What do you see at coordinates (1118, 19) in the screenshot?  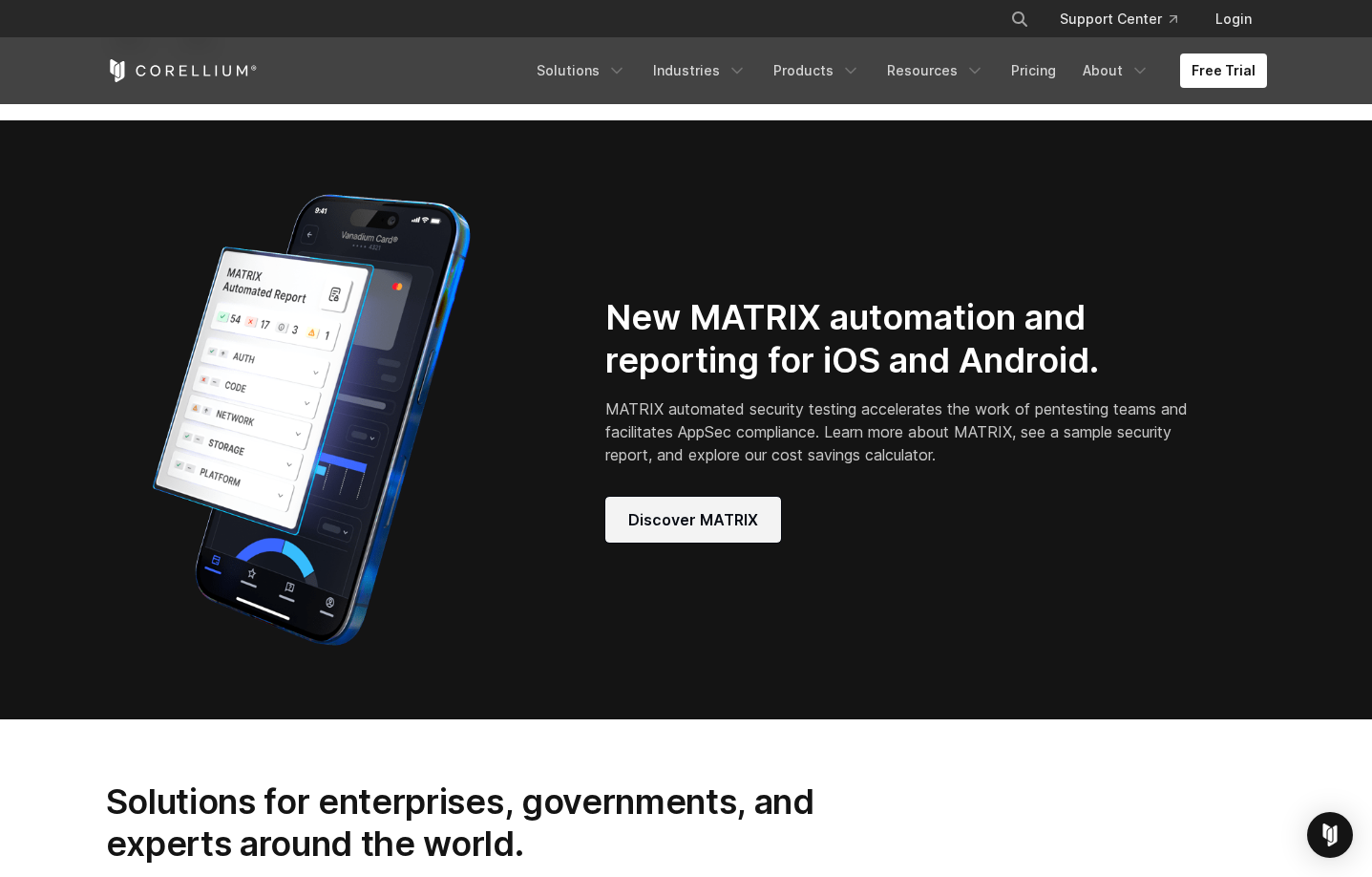 I see `a: Support Center` at bounding box center [1118, 19].